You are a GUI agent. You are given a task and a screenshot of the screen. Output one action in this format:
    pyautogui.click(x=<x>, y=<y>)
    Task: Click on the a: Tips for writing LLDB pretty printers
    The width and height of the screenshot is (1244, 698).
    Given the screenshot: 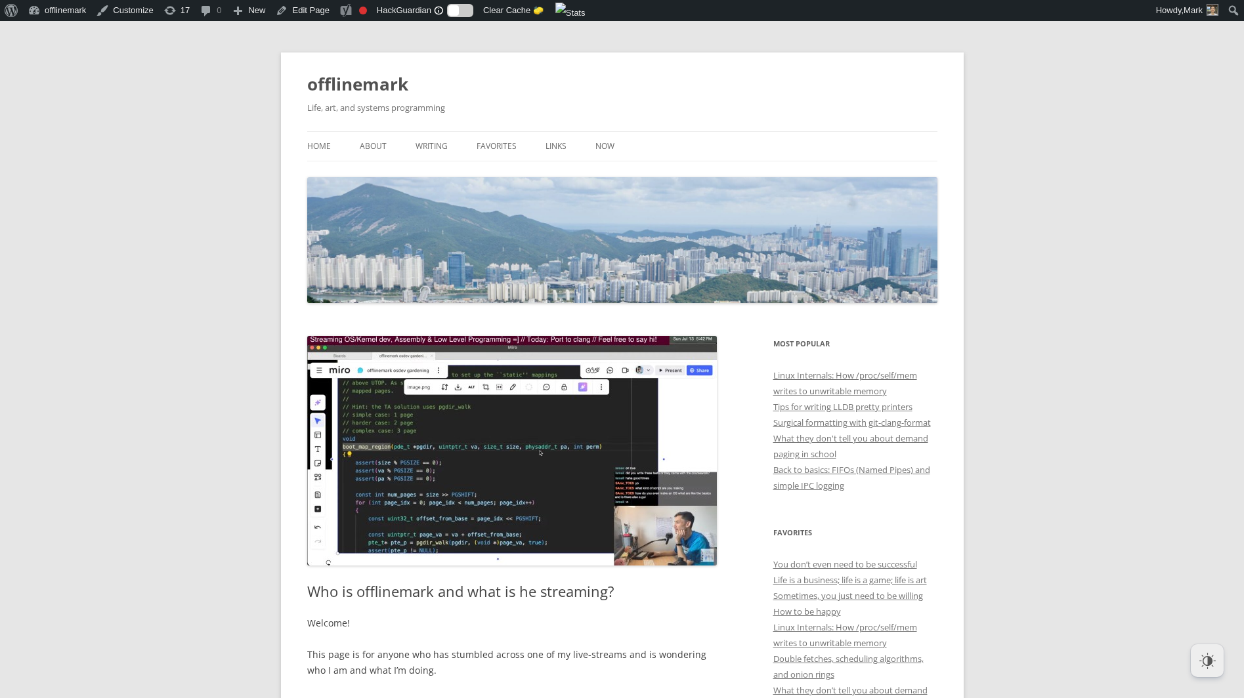 What is the action you would take?
    pyautogui.click(x=843, y=407)
    